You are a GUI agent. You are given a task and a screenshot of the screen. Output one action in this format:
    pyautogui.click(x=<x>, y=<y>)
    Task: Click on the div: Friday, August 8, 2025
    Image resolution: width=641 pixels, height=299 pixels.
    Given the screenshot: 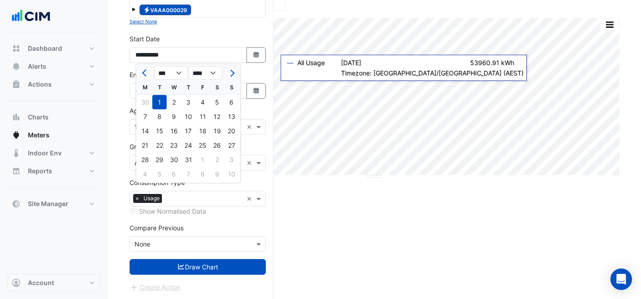 What is the action you would take?
    pyautogui.click(x=203, y=174)
    